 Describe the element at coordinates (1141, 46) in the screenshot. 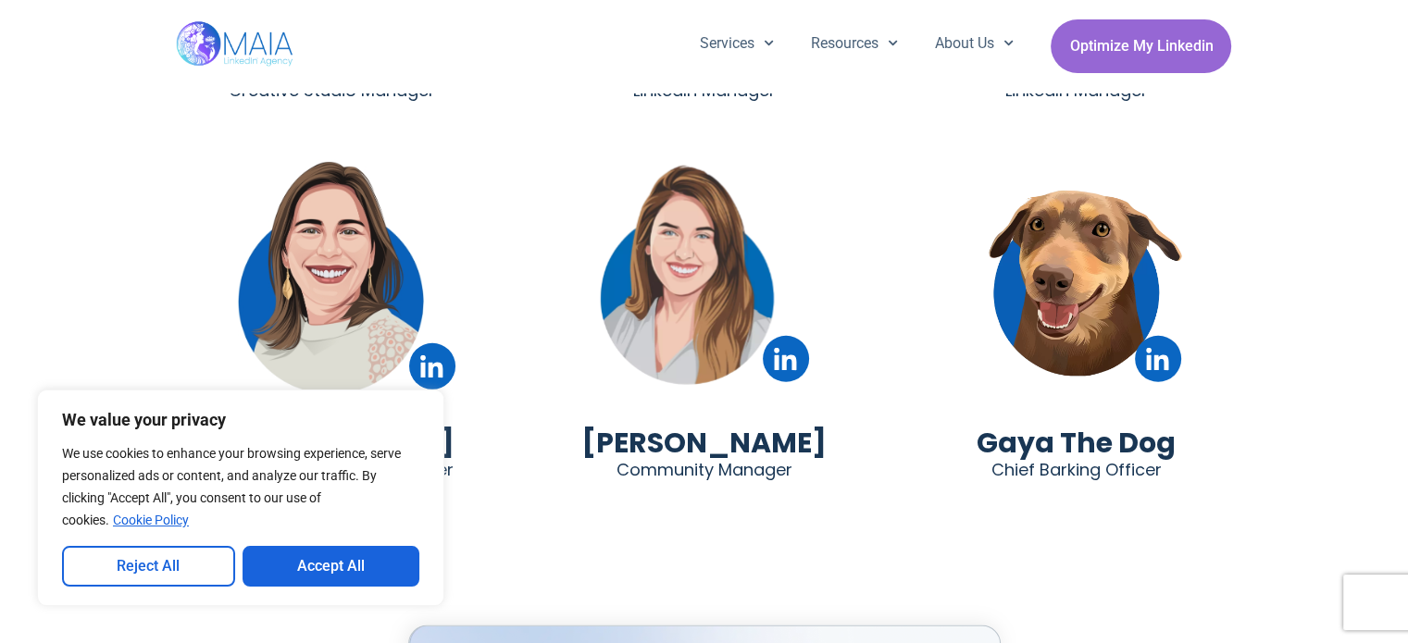

I see `a: Optimize My Linkedin` at that location.